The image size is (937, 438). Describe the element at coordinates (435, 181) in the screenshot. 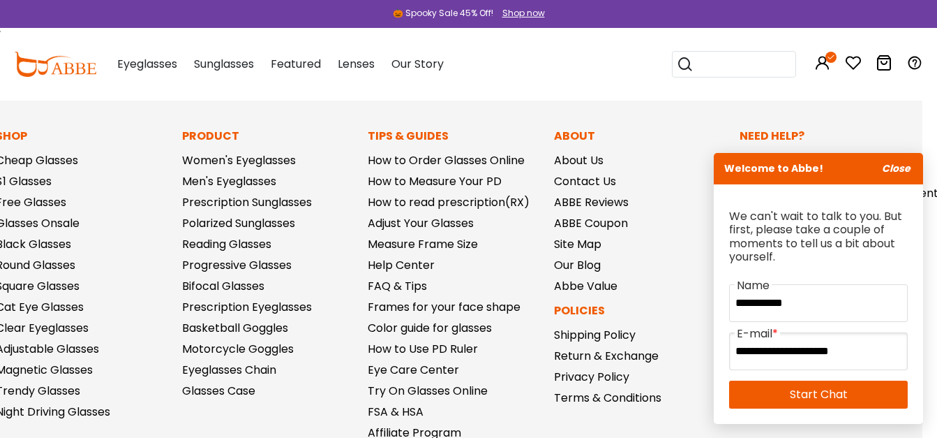

I see `a: How to Measure Your PD` at that location.